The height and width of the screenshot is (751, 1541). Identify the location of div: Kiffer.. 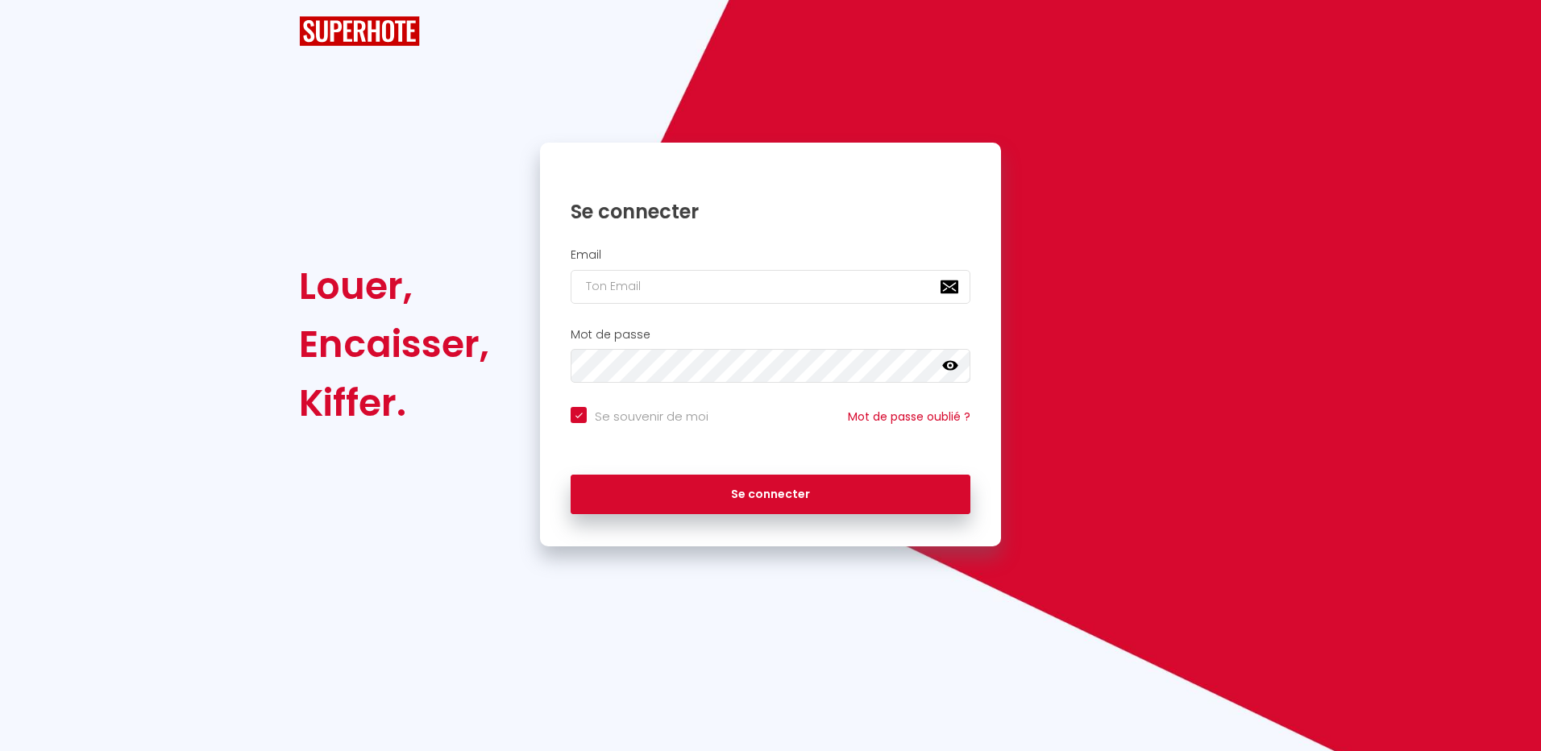
(394, 403).